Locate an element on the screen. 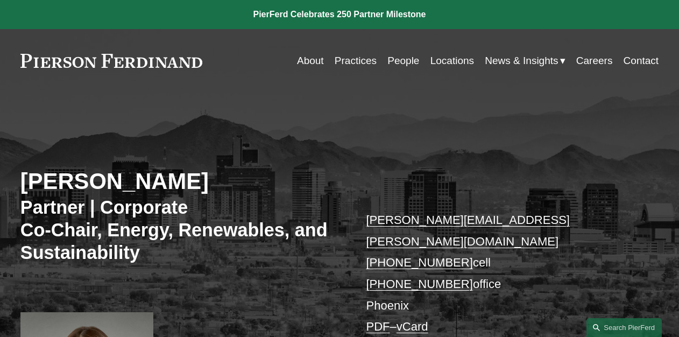 Image resolution: width=679 pixels, height=337 pixels. a: vCard is located at coordinates (412, 326).